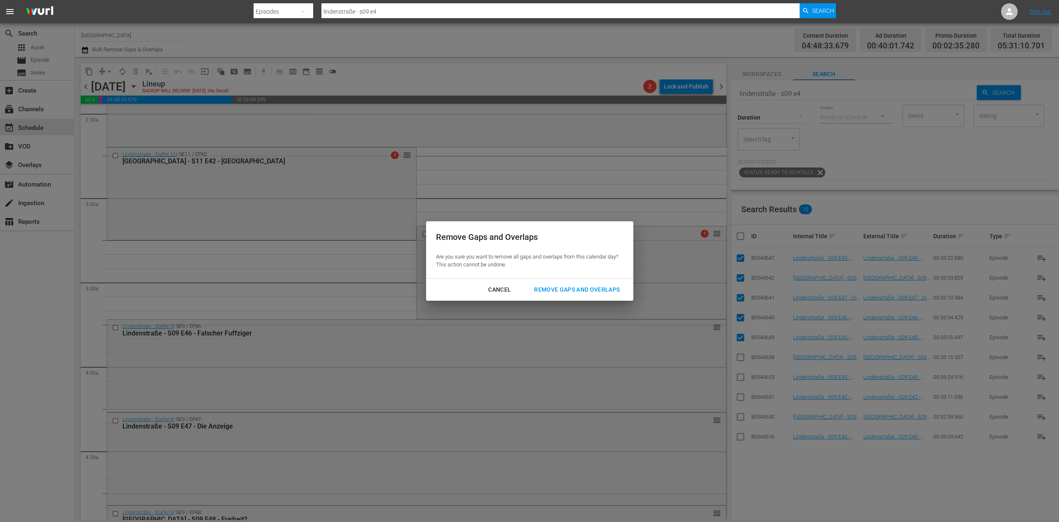 Image resolution: width=1059 pixels, height=522 pixels. Describe the element at coordinates (823, 11) in the screenshot. I see `span: Search` at that location.